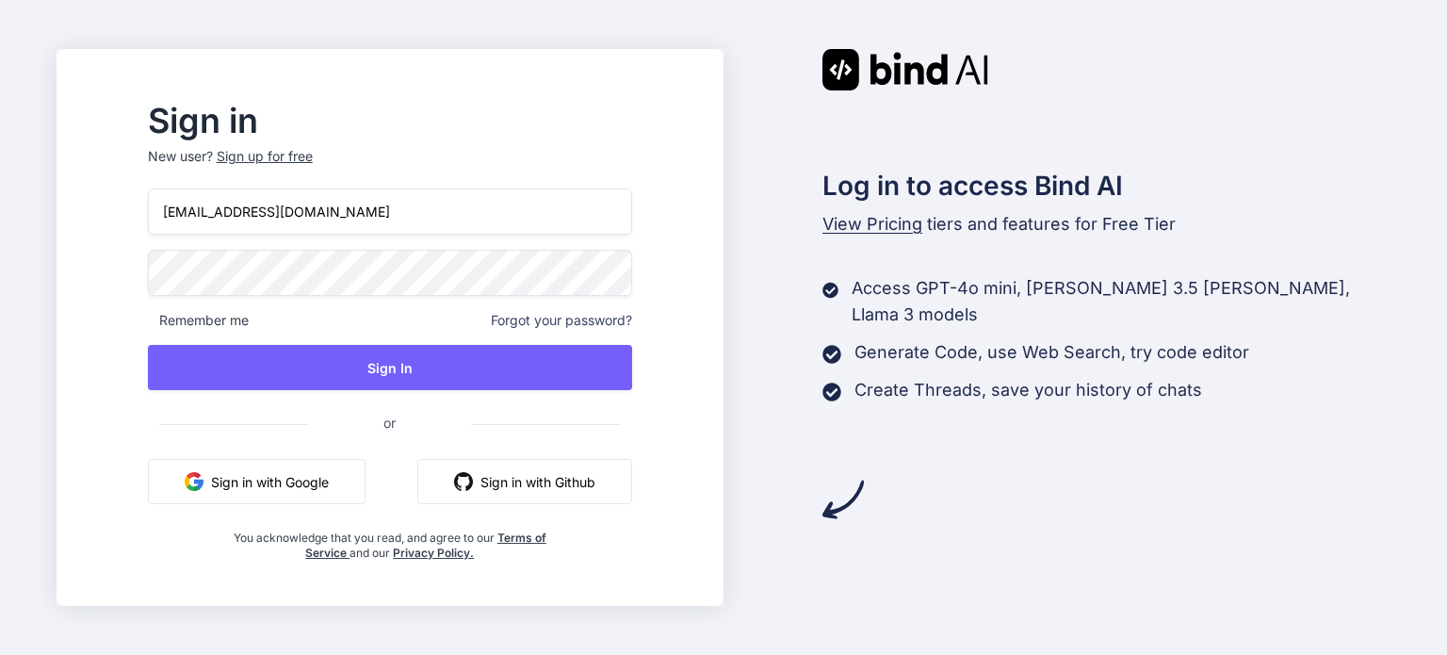 The height and width of the screenshot is (655, 1447). Describe the element at coordinates (389, 540) in the screenshot. I see `div: You acknowledge that you read, and agree to our and our` at that location.